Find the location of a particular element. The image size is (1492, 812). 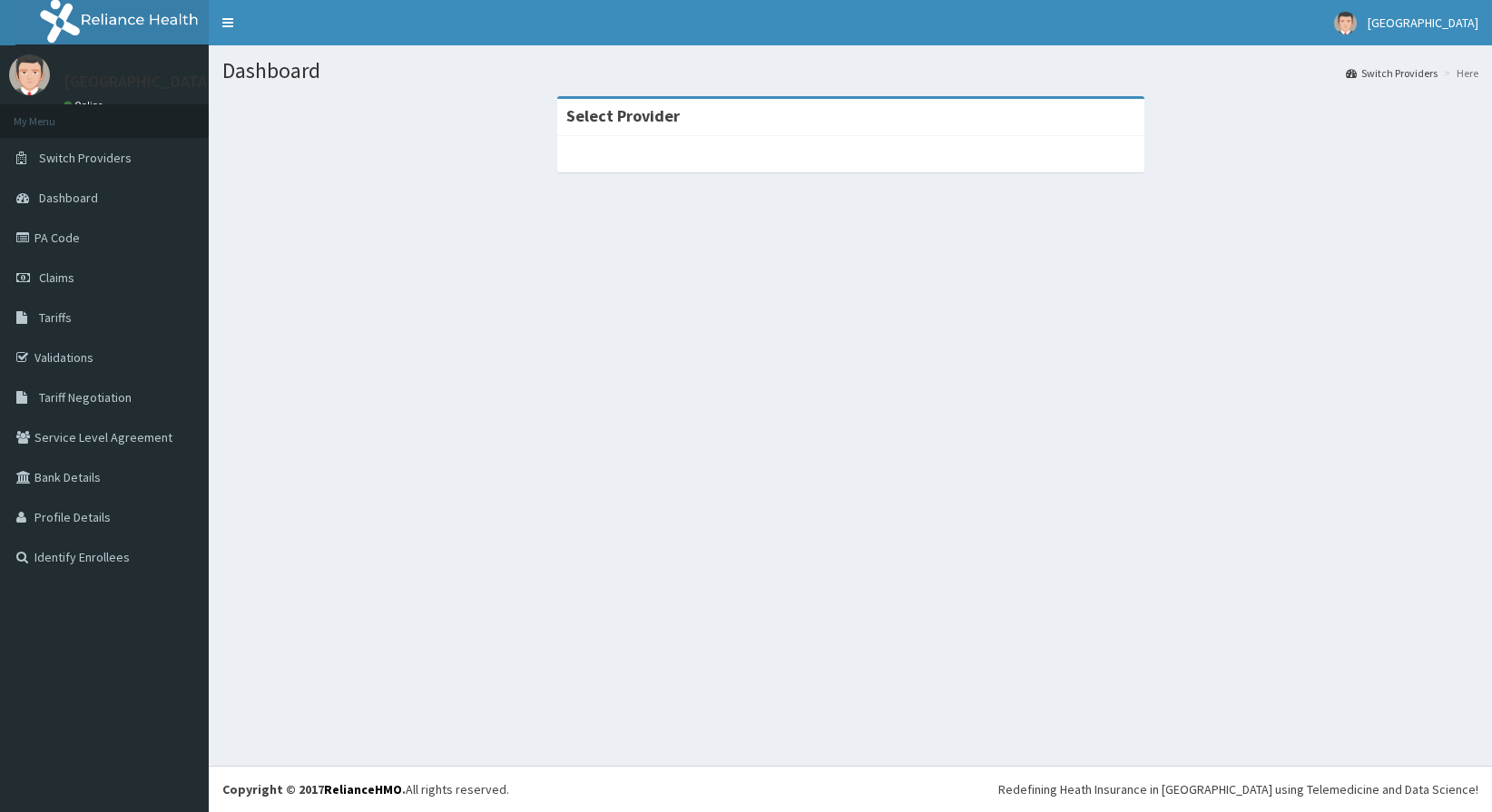

a: Switch Providers is located at coordinates (1391, 73).